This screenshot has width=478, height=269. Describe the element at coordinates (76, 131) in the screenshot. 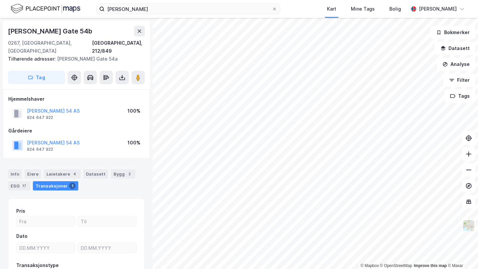

I see `div: Gårdeiere` at that location.